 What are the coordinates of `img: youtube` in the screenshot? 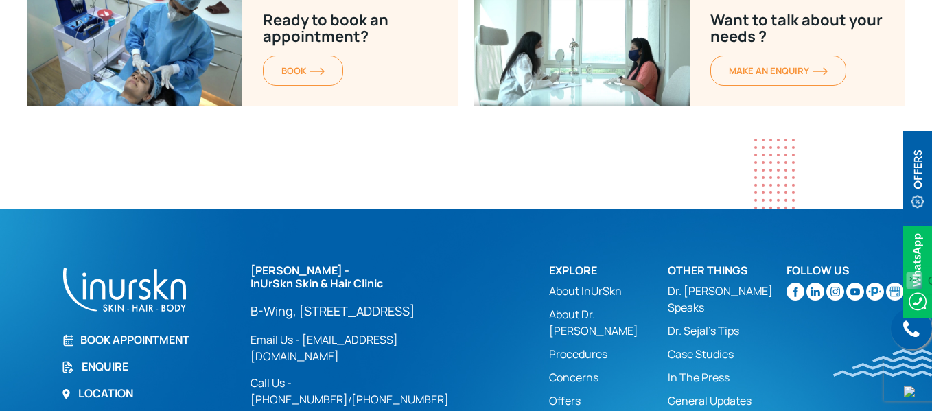 It's located at (855, 292).